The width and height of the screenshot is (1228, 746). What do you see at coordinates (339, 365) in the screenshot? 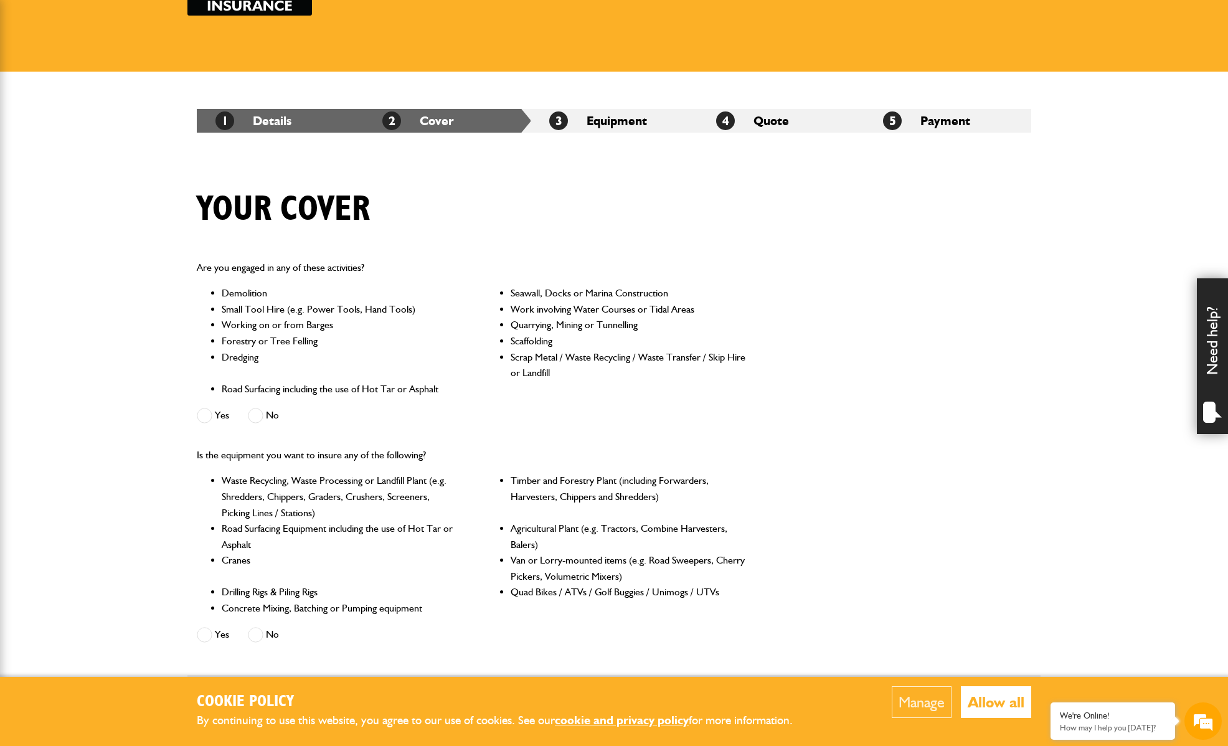
I see `li: Dredging` at bounding box center [339, 365].